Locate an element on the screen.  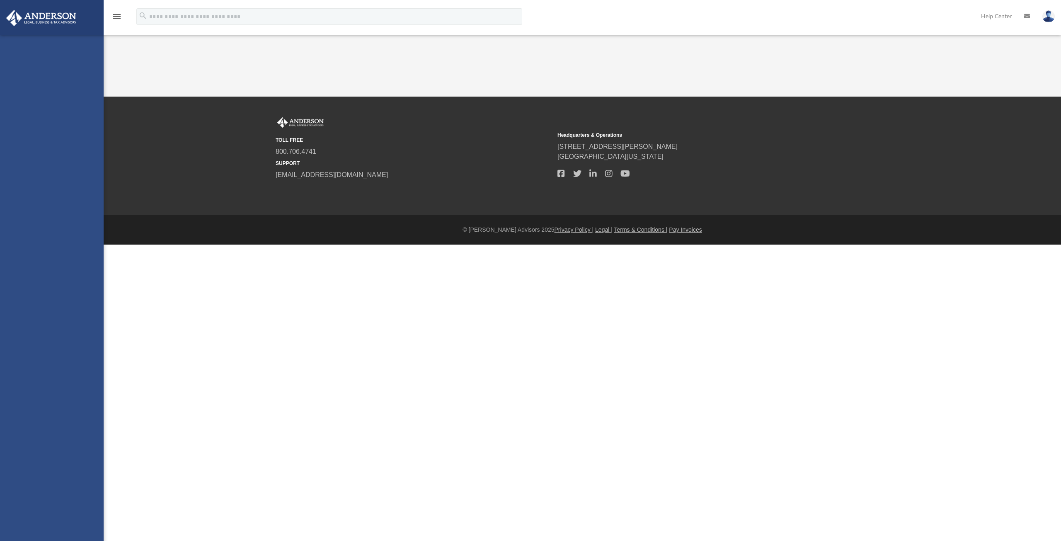
i: menu is located at coordinates (117, 17).